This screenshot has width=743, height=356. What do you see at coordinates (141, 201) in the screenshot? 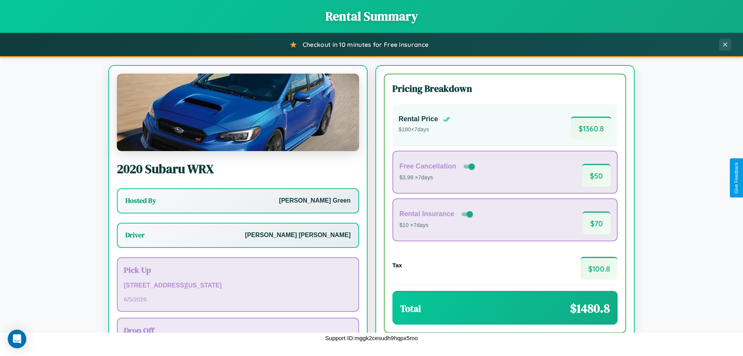
I see `h3: Hosted By` at bounding box center [141, 201].